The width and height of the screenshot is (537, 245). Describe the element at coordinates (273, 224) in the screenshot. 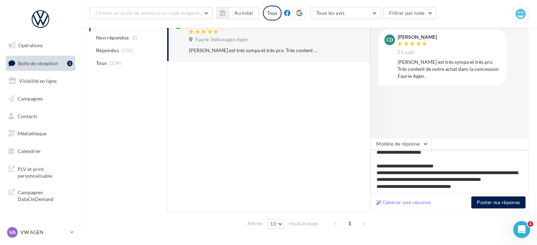

I see `span: 10` at that location.